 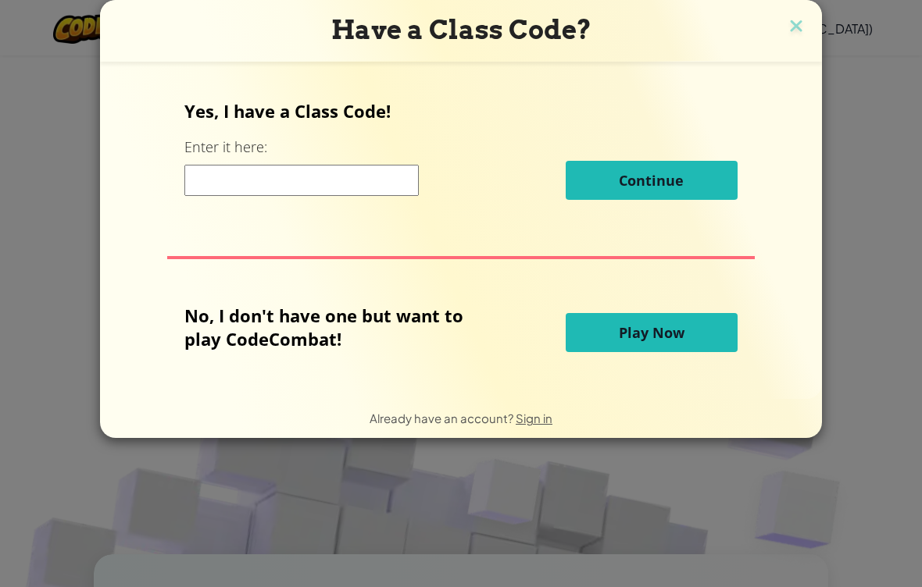 What do you see at coordinates (335, 327) in the screenshot?
I see `p: No, I don't have one but want to play CodeCombat!` at bounding box center [335, 327].